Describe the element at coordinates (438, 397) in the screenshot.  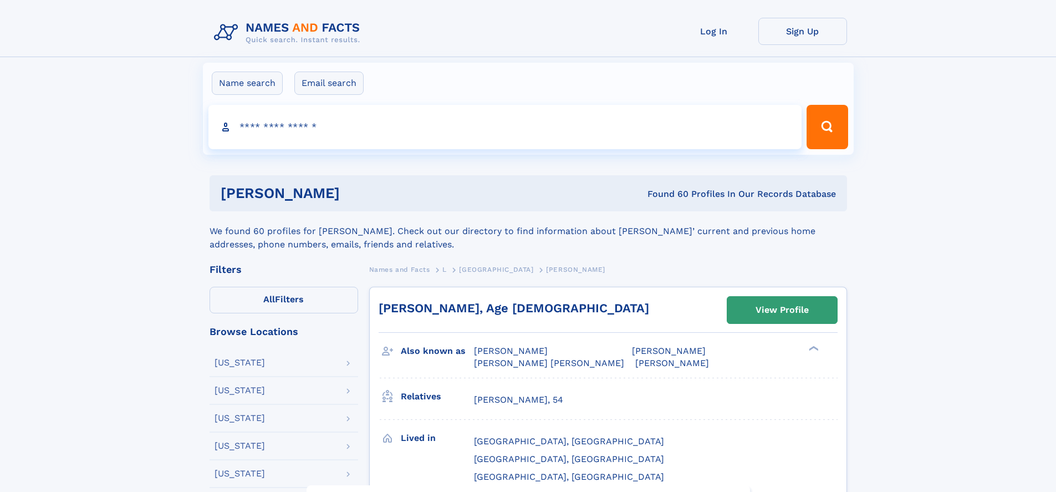
I see `h3: Relatives` at that location.